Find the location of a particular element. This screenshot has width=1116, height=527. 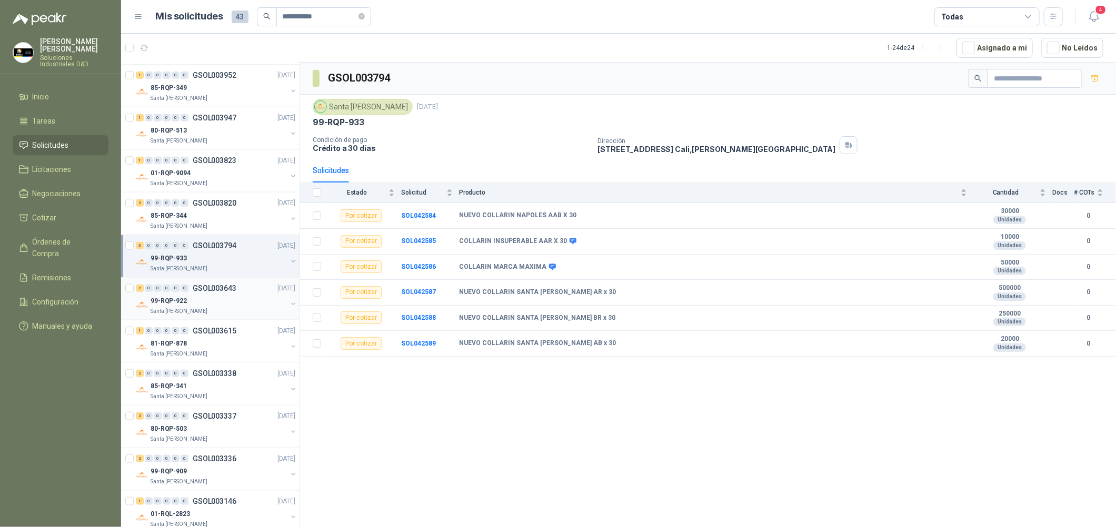

b: COLLARIN INSUPERABLE AAR X 30 is located at coordinates (513, 242).